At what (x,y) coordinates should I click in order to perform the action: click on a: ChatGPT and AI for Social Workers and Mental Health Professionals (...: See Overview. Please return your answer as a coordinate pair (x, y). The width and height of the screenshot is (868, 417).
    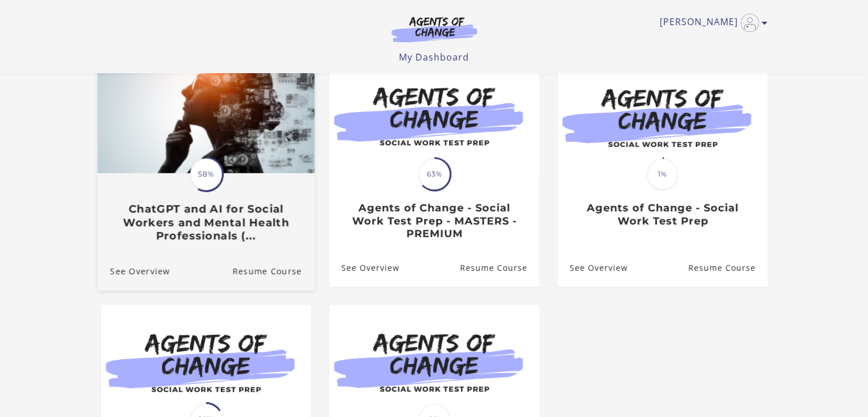
    Looking at the image, I should click on (133, 270).